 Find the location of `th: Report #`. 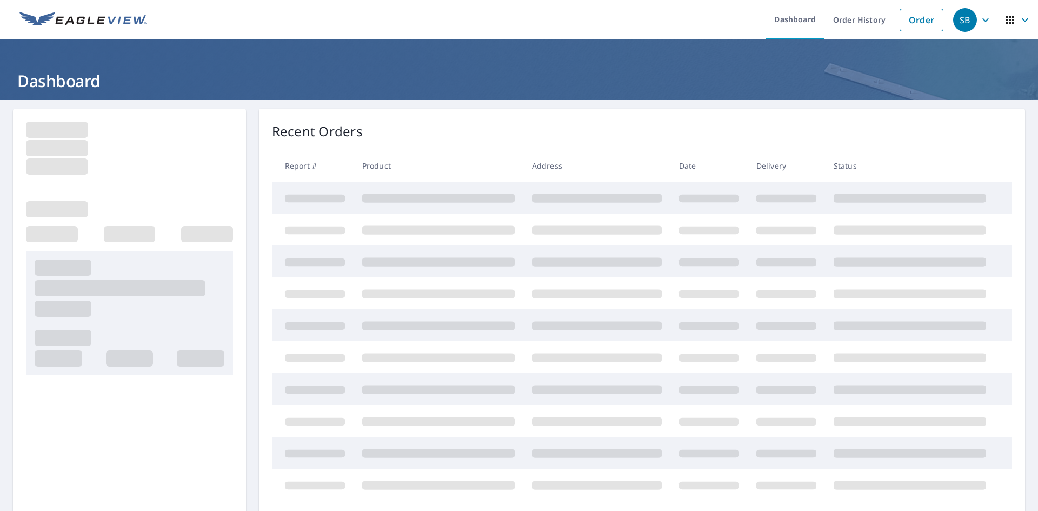

th: Report # is located at coordinates (313, 165).